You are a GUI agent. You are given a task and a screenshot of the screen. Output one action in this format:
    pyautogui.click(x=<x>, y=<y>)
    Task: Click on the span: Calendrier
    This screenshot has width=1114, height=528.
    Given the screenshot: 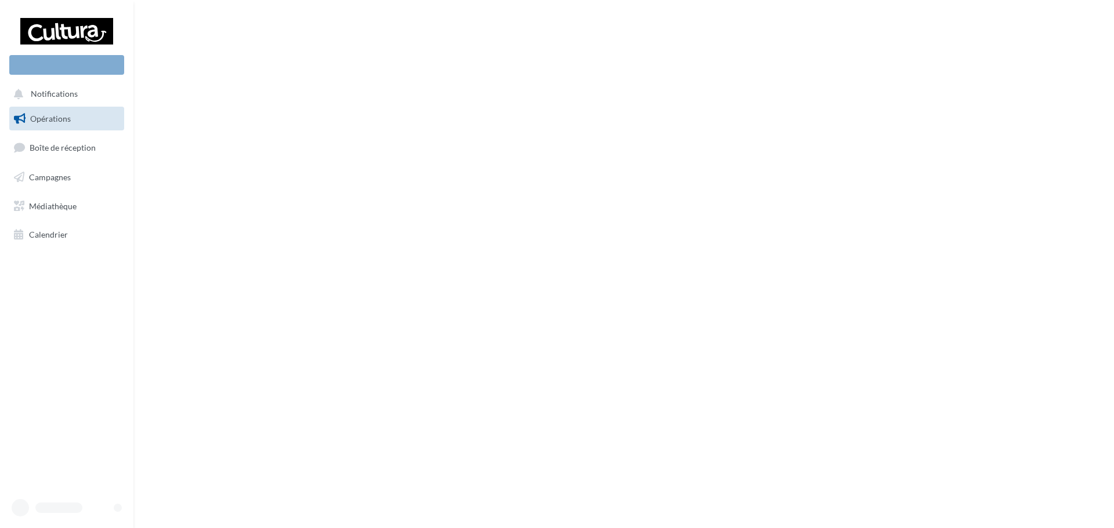 What is the action you would take?
    pyautogui.click(x=48, y=234)
    